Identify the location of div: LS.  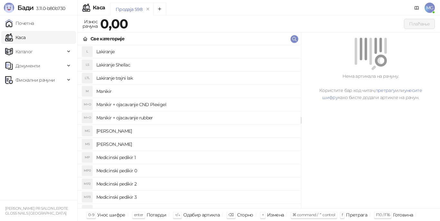
(87, 65).